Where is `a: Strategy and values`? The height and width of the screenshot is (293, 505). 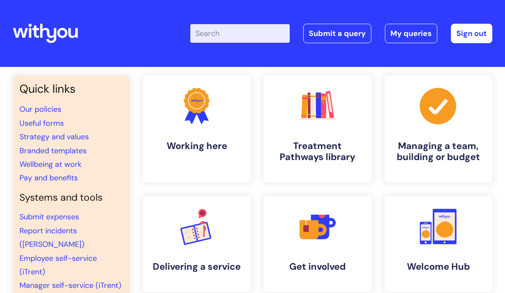
a: Strategy and values is located at coordinates (54, 137).